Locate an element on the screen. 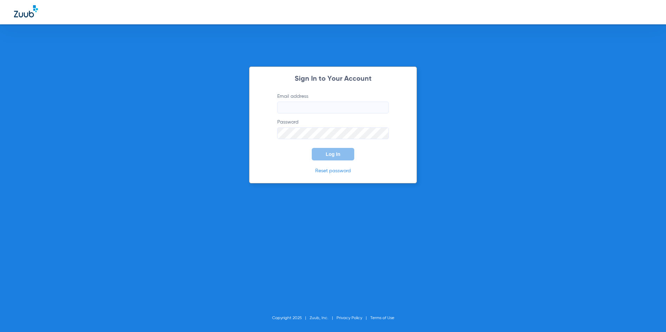 This screenshot has width=666, height=332. a: Privacy Policy is located at coordinates (349, 318).